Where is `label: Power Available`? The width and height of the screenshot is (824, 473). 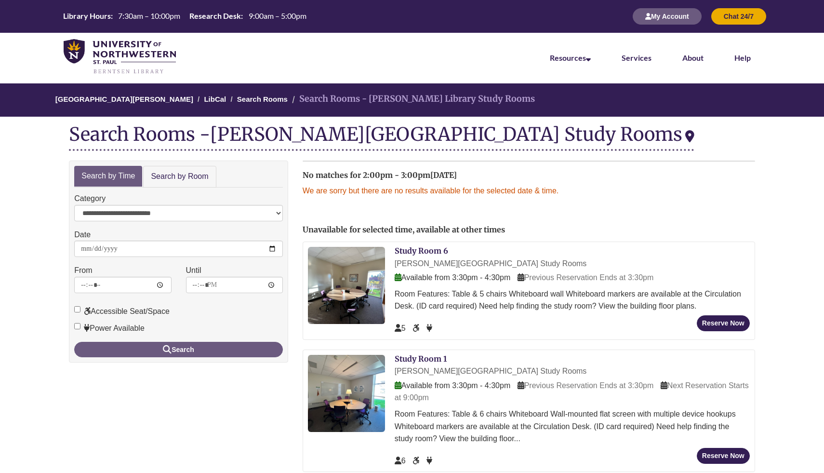 label: Power Available is located at coordinates (109, 328).